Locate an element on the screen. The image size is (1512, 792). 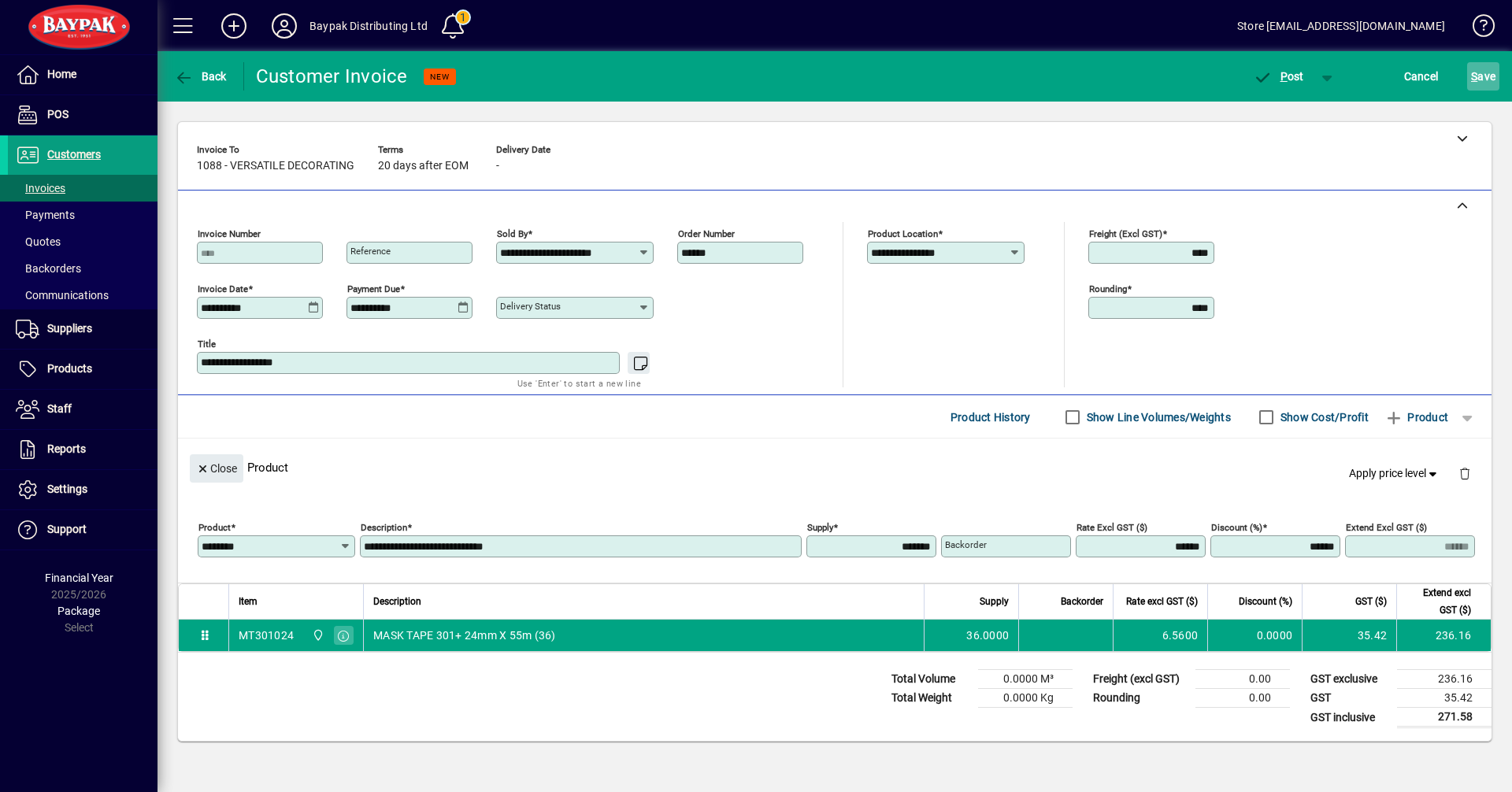
a: Backorders is located at coordinates (83, 269).